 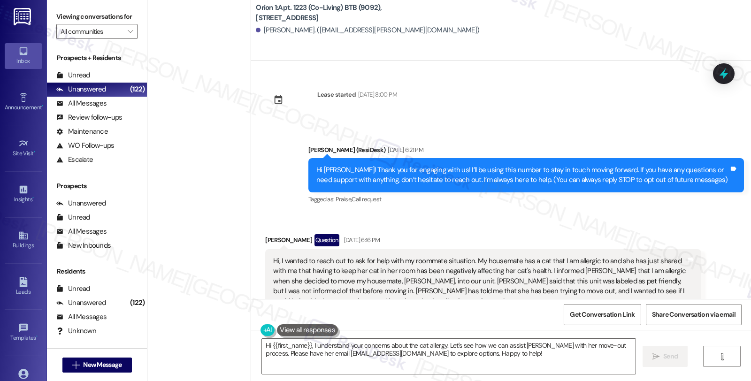 I want to click on span: Share Conversation via email, so click(x=694, y=314).